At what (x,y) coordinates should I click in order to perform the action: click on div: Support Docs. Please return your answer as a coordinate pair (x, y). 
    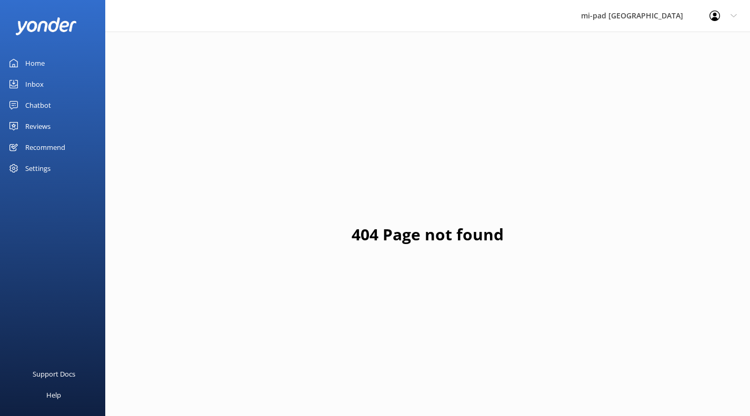
    Looking at the image, I should click on (54, 374).